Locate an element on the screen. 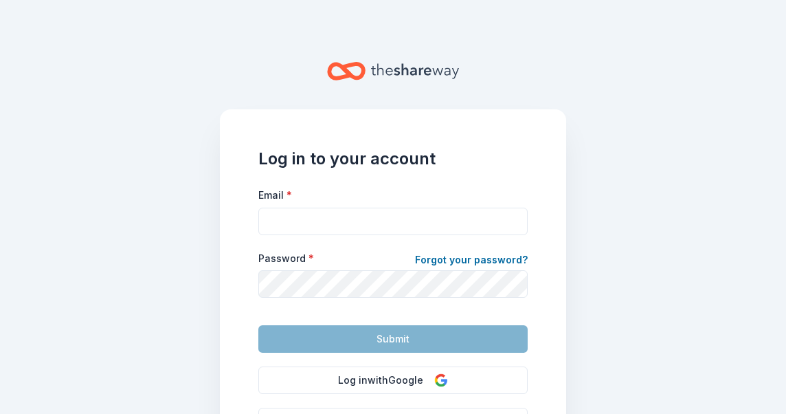 This screenshot has width=786, height=414. h1: Log in to your account is located at coordinates (393, 159).